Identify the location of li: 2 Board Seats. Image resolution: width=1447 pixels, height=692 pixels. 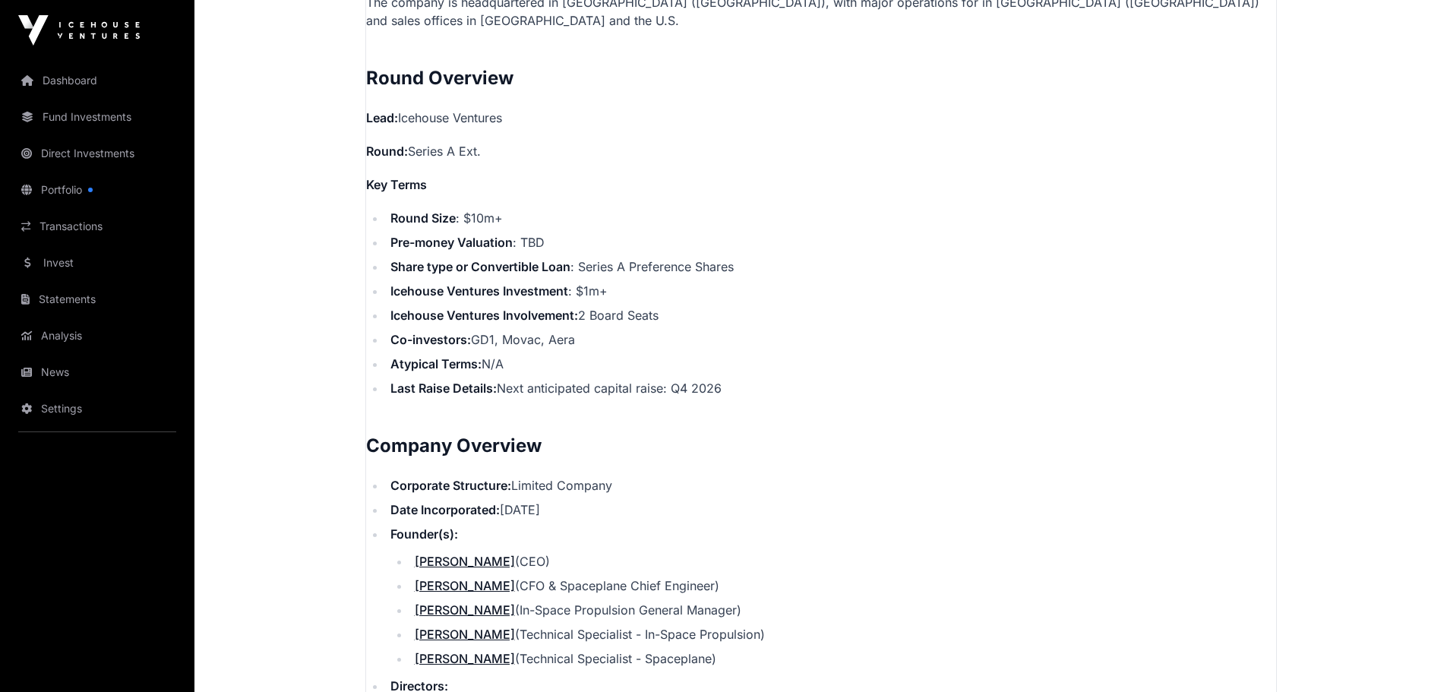
(831, 315).